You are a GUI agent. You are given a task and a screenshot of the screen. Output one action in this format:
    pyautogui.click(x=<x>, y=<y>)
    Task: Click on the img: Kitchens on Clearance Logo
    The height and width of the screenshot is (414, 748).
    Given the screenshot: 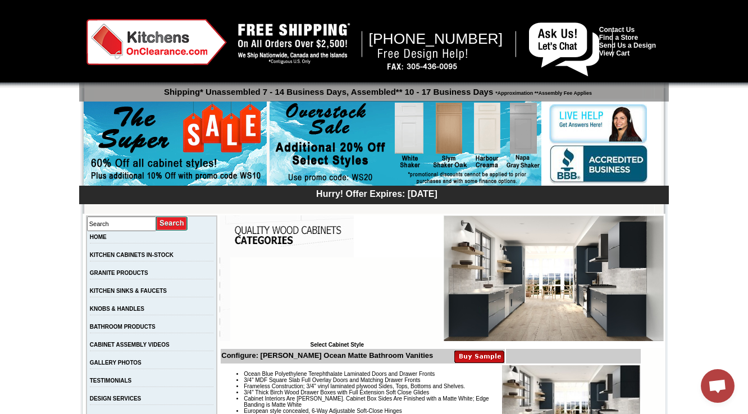 What is the action you would take?
    pyautogui.click(x=157, y=42)
    